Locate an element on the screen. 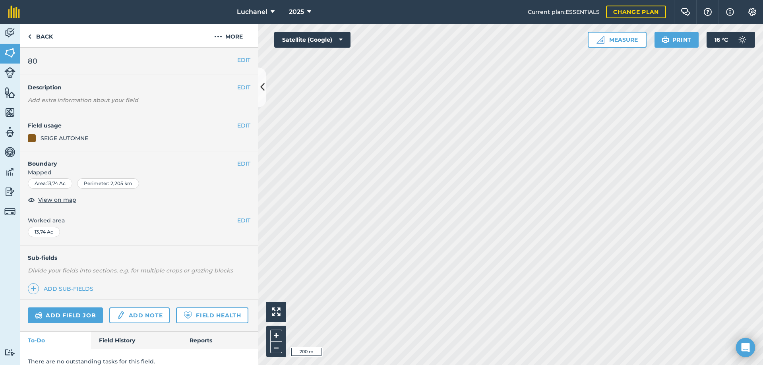  img: svg+xml;base64,PHN2ZyB4bWxucz0iaHR0cDovL3d3dy53My5vcmcvMjAwMC9zdmciIHdpZHRoPSIxOCIgaGVpZ2h0PSIyNC... is located at coordinates (31, 200).